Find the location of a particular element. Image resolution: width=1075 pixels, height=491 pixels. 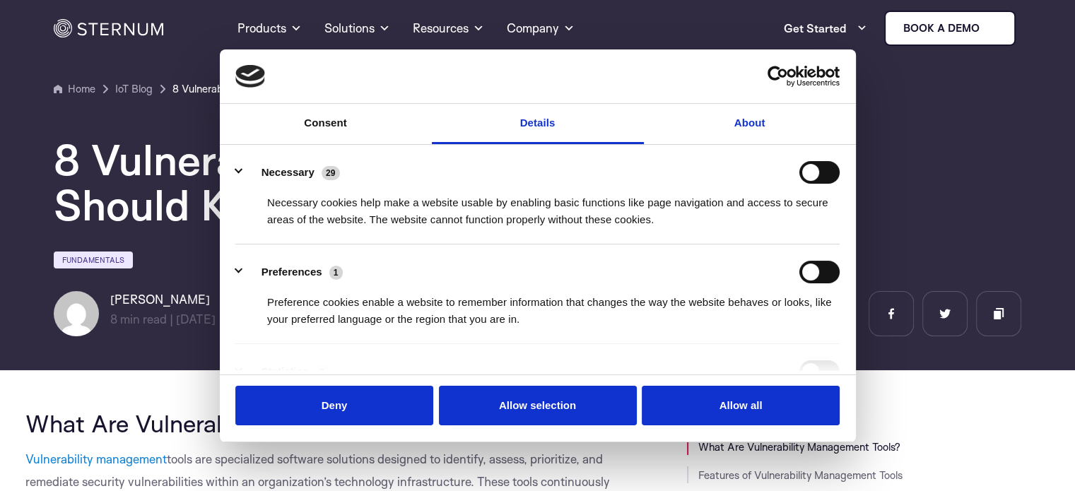

span: min read | is located at coordinates (141, 319).